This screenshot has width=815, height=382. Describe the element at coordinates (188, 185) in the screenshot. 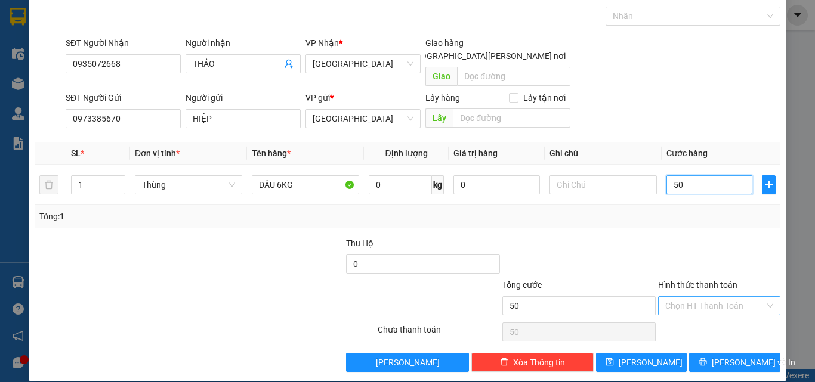

I see `span: Thùng` at that location.